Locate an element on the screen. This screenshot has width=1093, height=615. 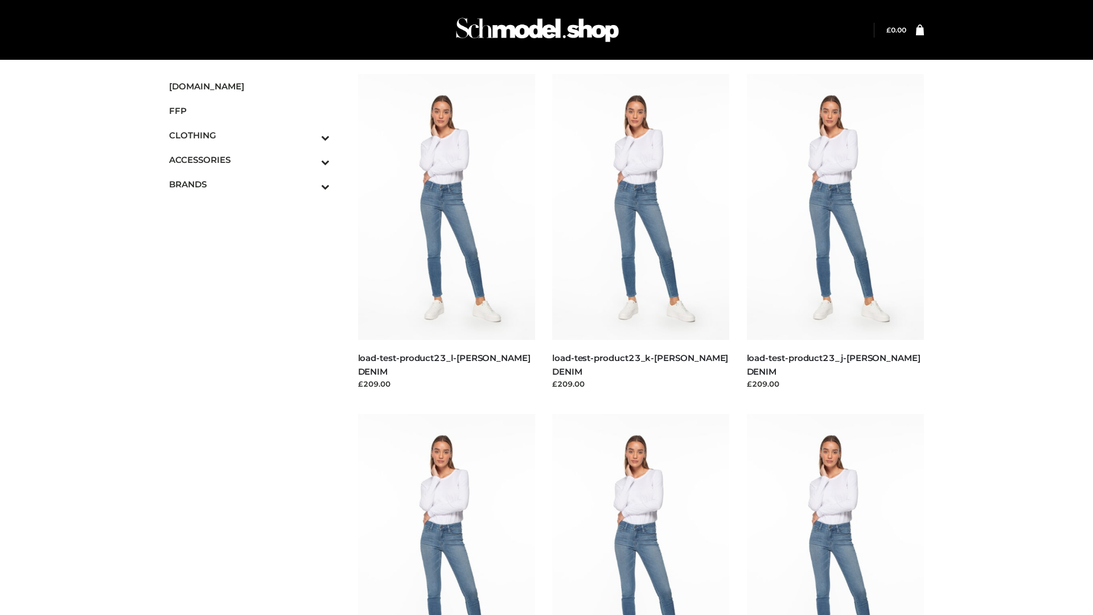
a: FFP is located at coordinates (249, 110).